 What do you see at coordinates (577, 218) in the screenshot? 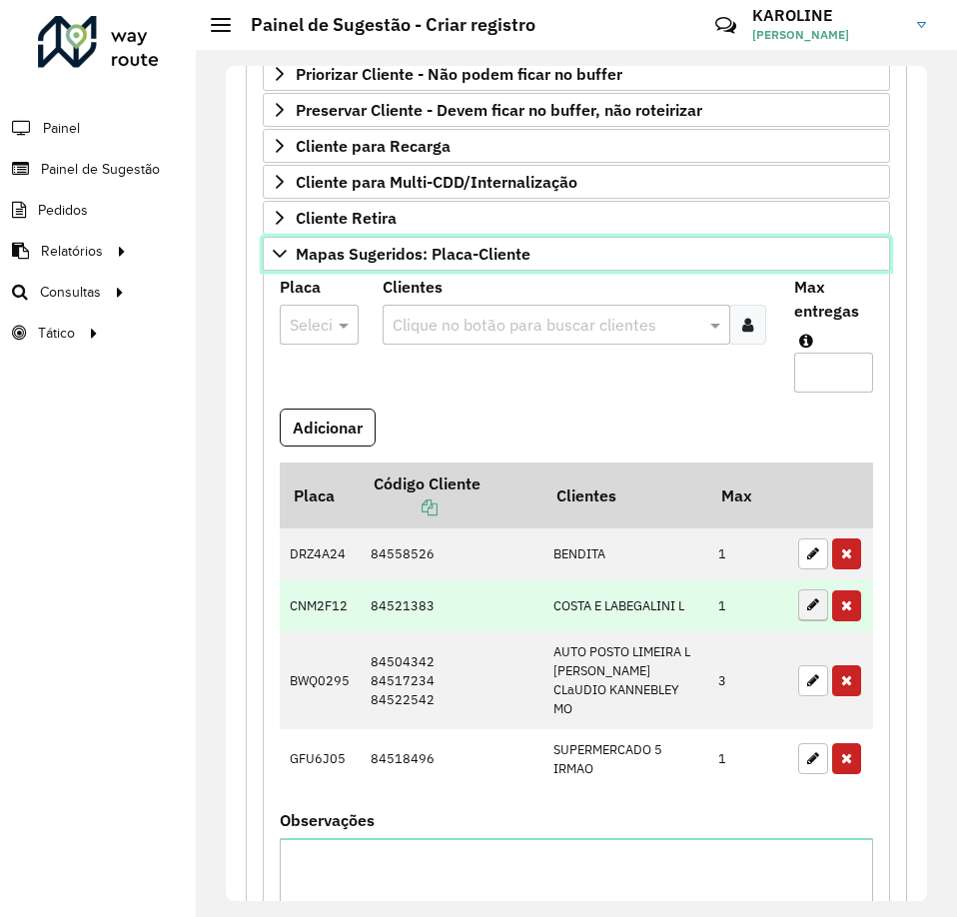
I see `a: Cliente Retira` at bounding box center [577, 218].